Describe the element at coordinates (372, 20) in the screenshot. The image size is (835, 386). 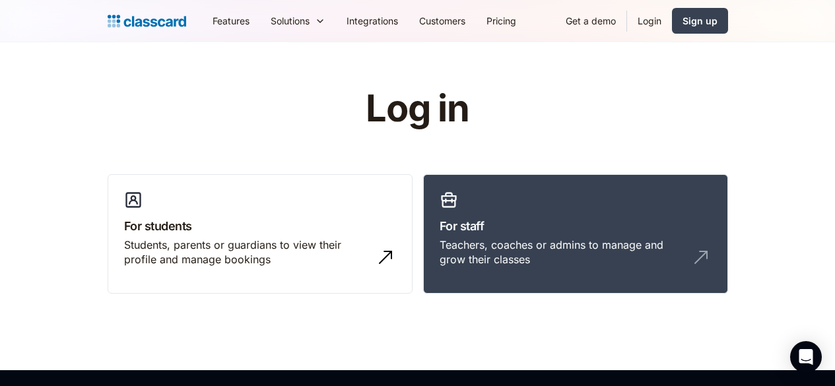
I see `a: Integrations` at that location.